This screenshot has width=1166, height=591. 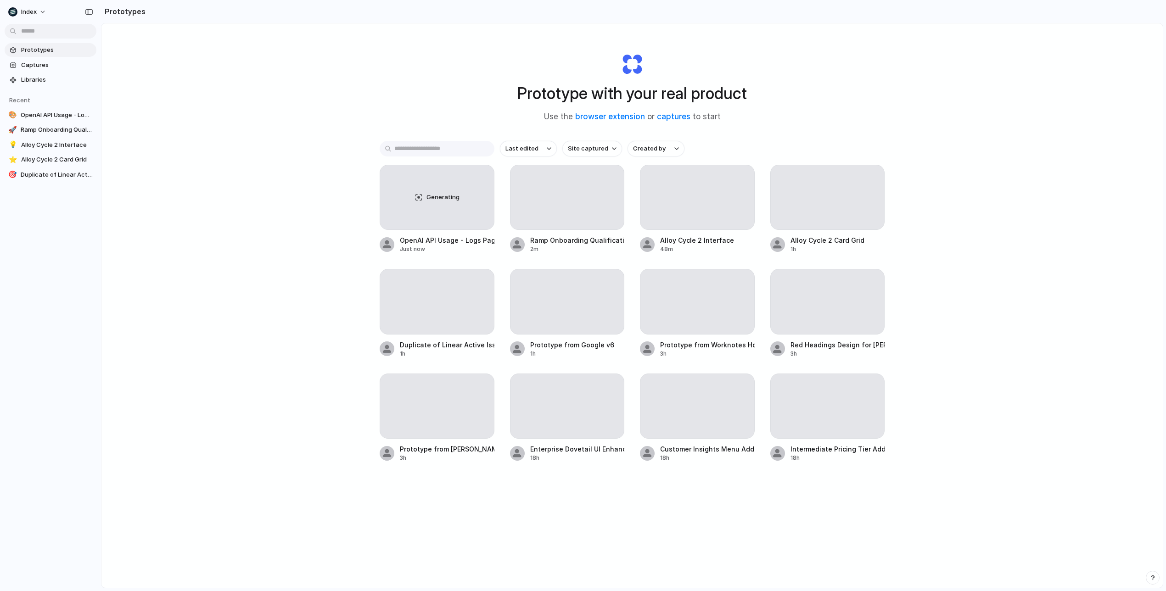 What do you see at coordinates (57, 80) in the screenshot?
I see `span: Libraries` at bounding box center [57, 80].